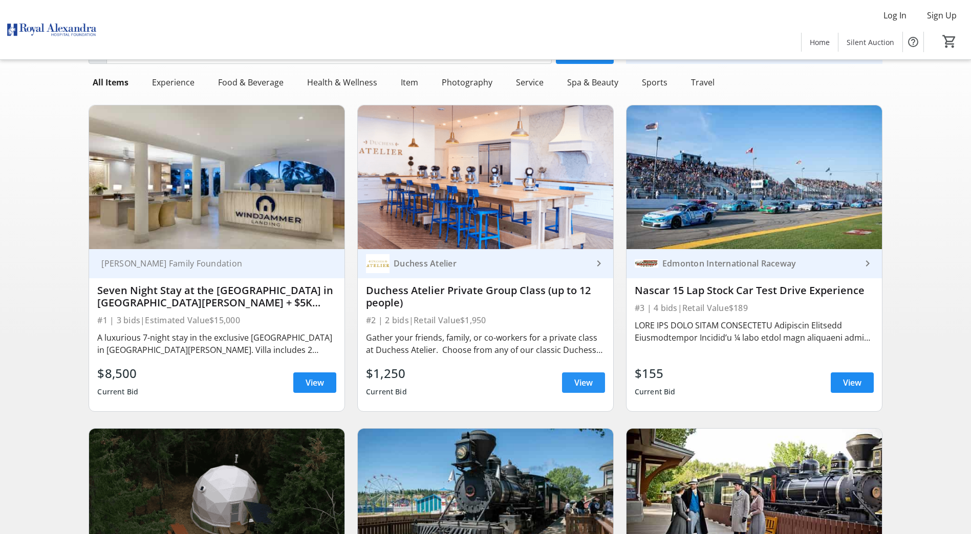 The height and width of the screenshot is (534, 971). Describe the element at coordinates (467, 82) in the screenshot. I see `div: Photography` at that location.